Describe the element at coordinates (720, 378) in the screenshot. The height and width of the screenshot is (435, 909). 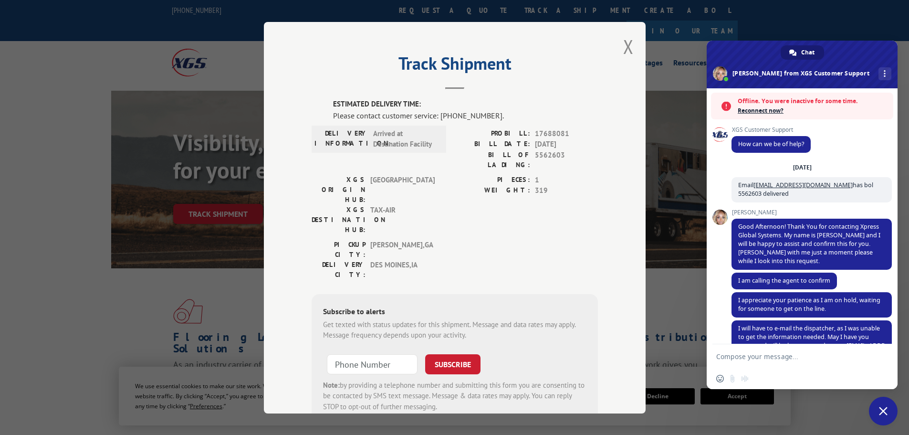
I see `span: Insert an emoji` at that location.